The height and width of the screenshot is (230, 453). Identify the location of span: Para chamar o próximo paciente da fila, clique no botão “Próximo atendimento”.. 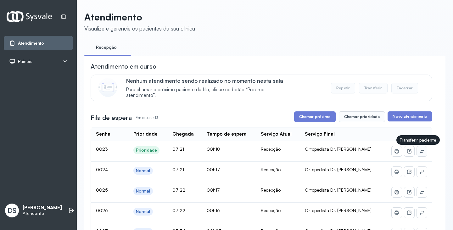
(209, 93).